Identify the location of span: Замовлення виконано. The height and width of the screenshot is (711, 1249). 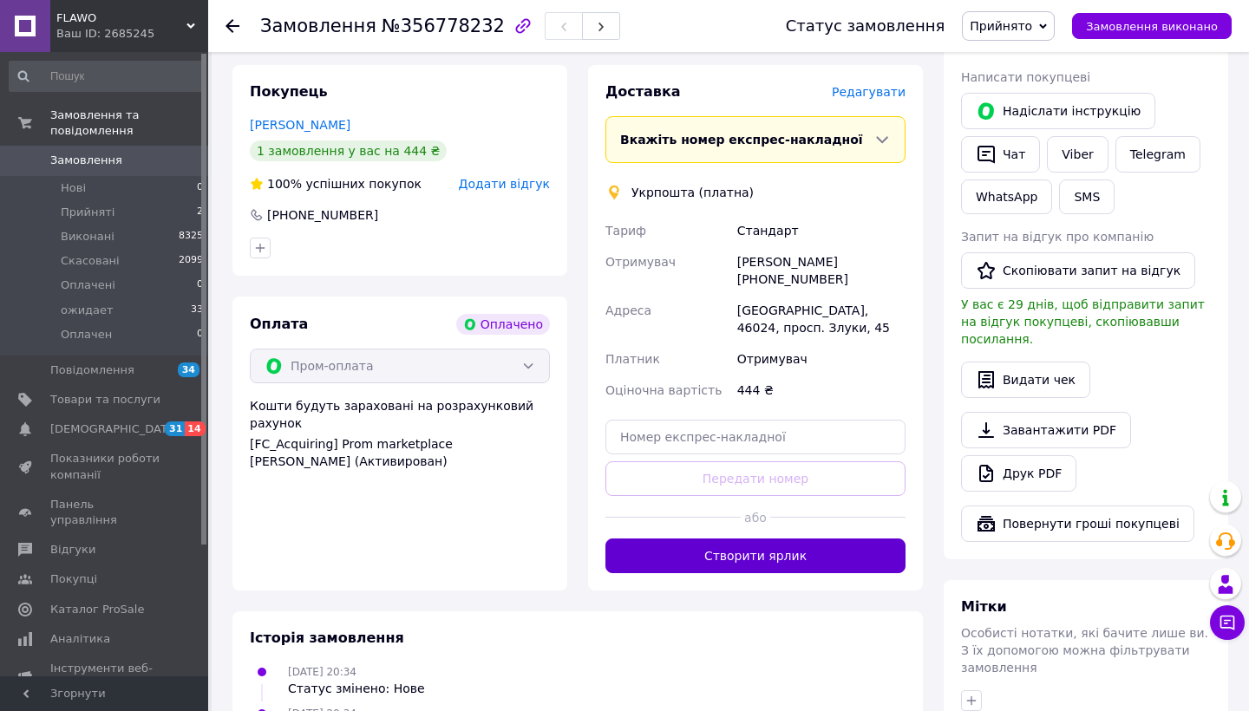
(1152, 26).